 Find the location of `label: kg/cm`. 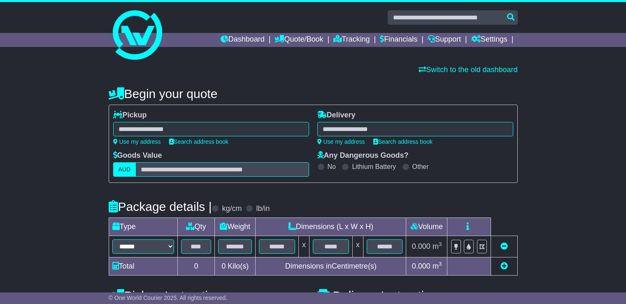

label: kg/cm is located at coordinates (232, 209).